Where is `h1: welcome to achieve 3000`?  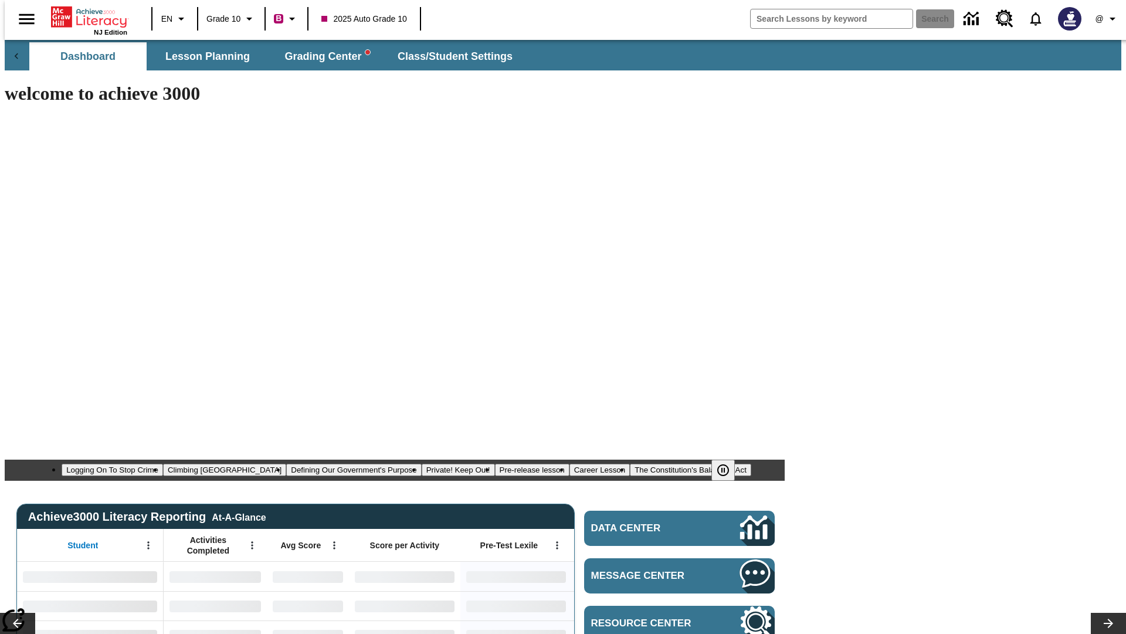
h1: welcome to achieve 3000 is located at coordinates (395, 93).